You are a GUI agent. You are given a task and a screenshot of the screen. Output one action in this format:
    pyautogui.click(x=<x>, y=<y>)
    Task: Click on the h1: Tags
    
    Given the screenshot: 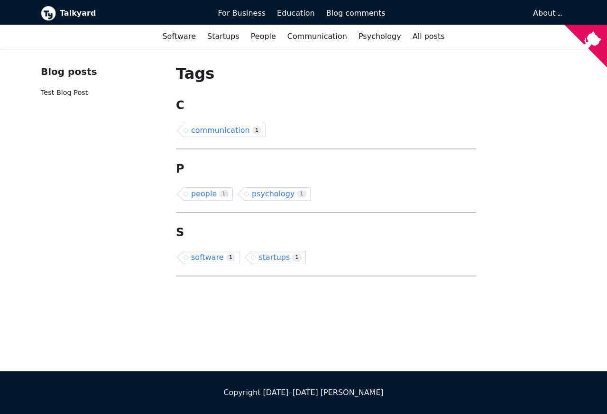 What is the action you would take?
    pyautogui.click(x=326, y=74)
    